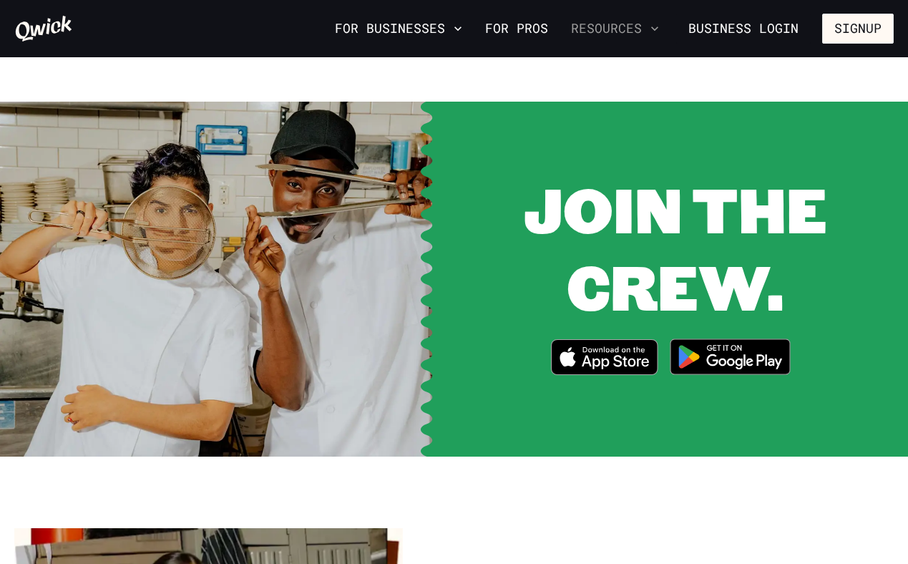  What do you see at coordinates (399, 29) in the screenshot?
I see `button: For Businesses` at bounding box center [399, 29].